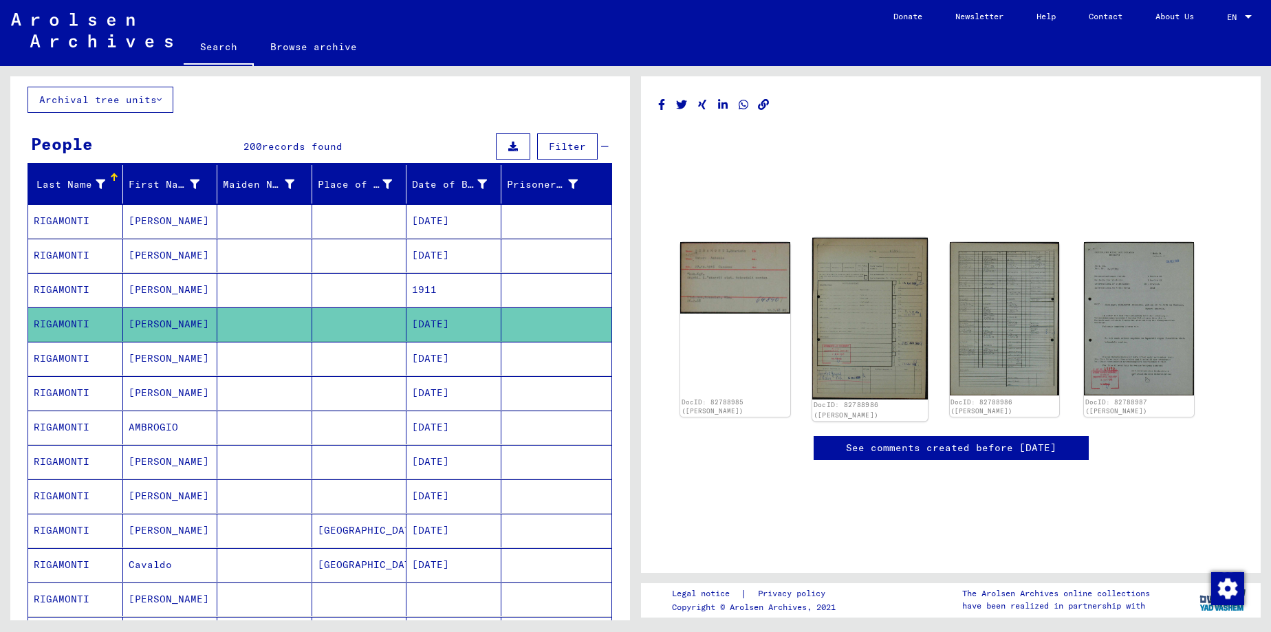 Image resolution: width=1271 pixels, height=632 pixels. What do you see at coordinates (171, 184) in the screenshot?
I see `mat-header-cell: First Name` at bounding box center [171, 184].